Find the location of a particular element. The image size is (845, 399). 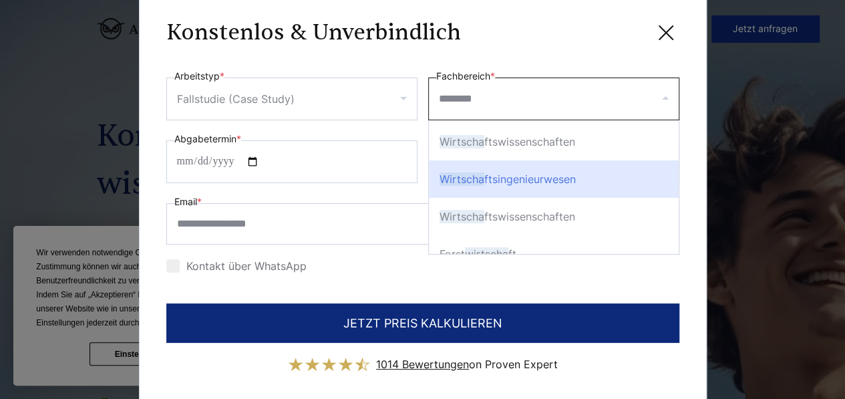

span: wirtscha is located at coordinates (486, 254).